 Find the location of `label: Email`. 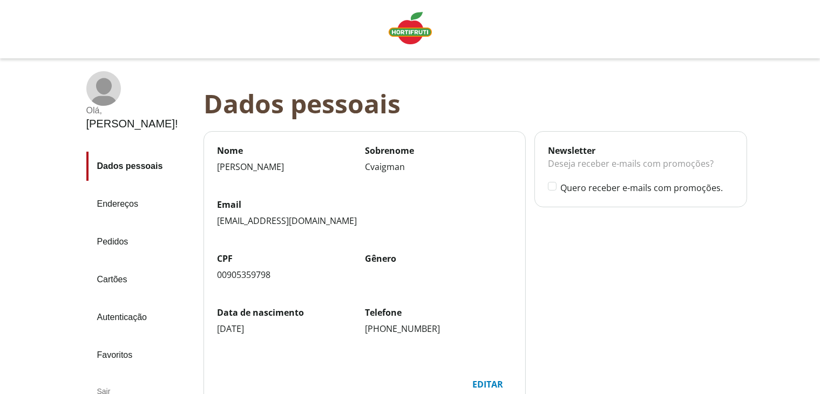

label: Email is located at coordinates (365, 205).